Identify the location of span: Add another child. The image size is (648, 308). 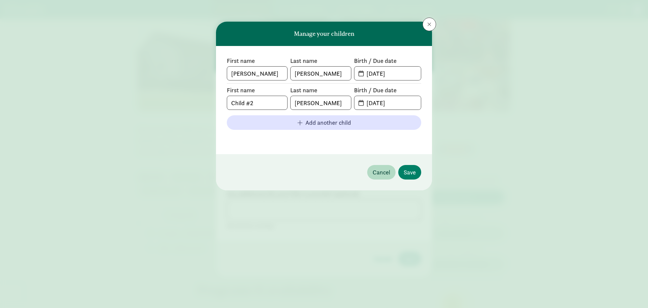
(328, 122).